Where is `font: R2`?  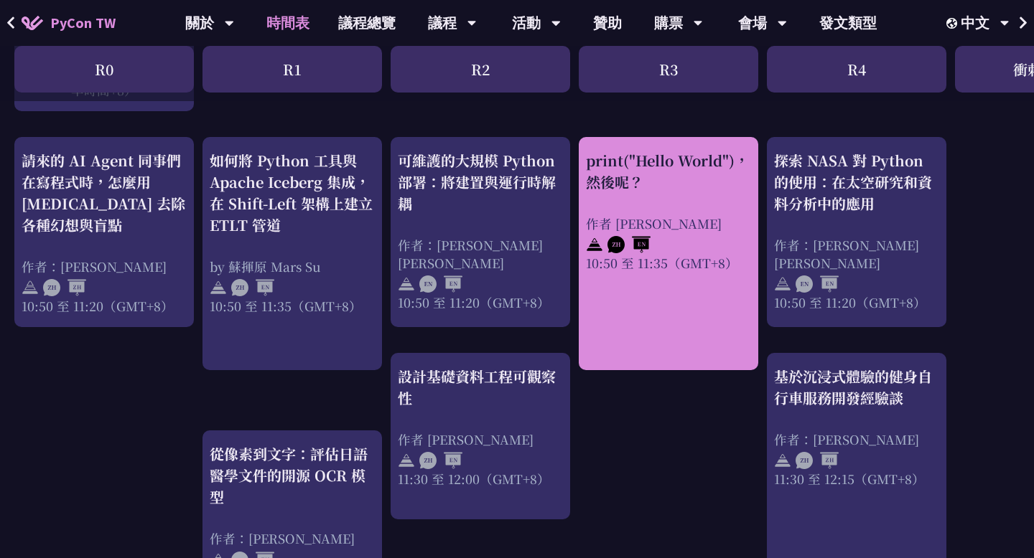
font: R2 is located at coordinates (480, 69).